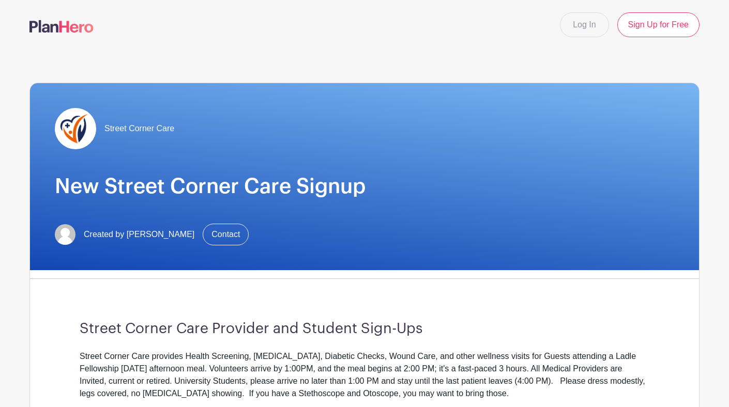  Describe the element at coordinates (658, 25) in the screenshot. I see `a: Sign Up for Free` at that location.